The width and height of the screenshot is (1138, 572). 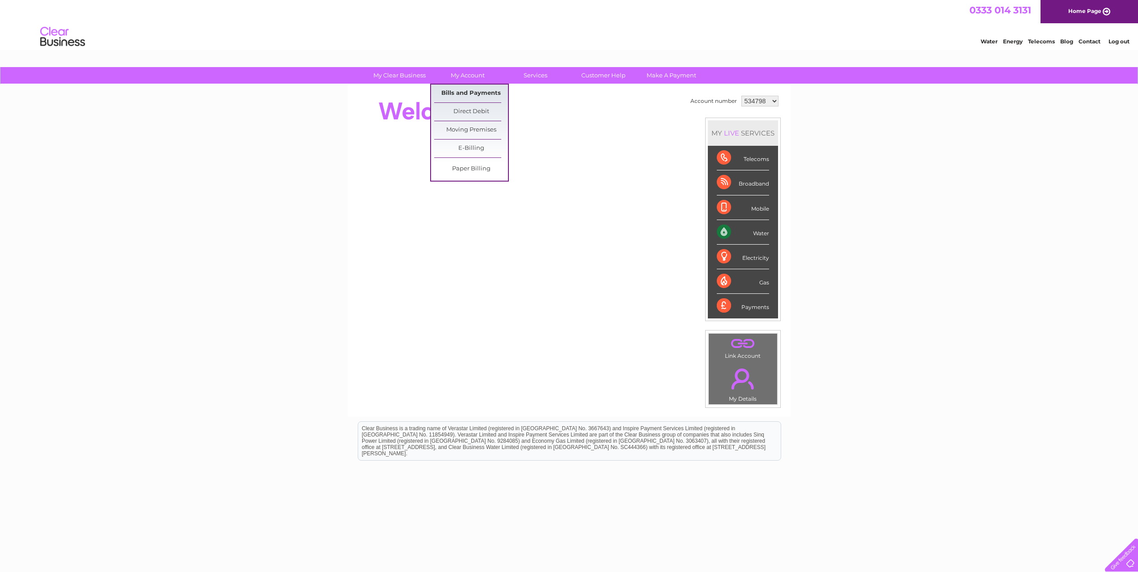 I want to click on a: Customer Help, so click(x=603, y=75).